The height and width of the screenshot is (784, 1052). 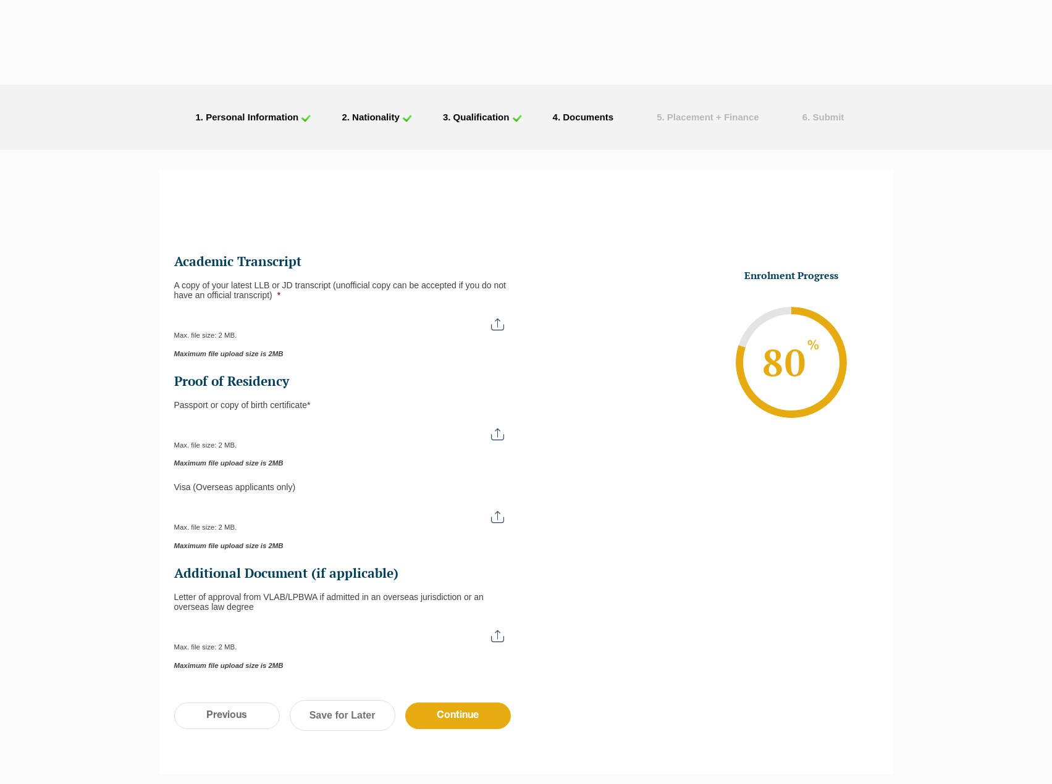 I want to click on span: . Personal Information, so click(x=249, y=117).